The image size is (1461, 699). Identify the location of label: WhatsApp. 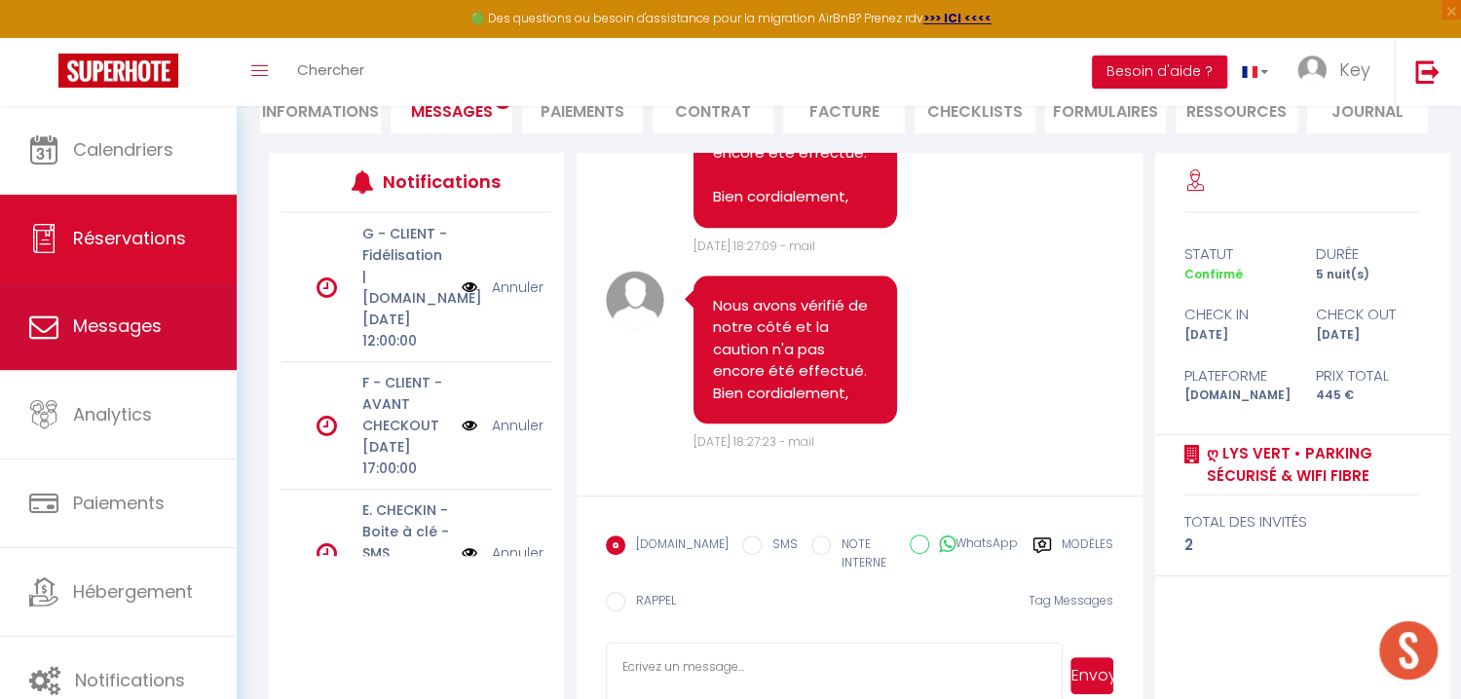
(973, 545).